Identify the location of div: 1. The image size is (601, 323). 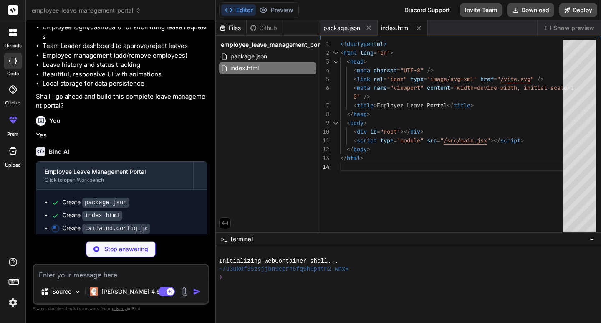
(325, 44).